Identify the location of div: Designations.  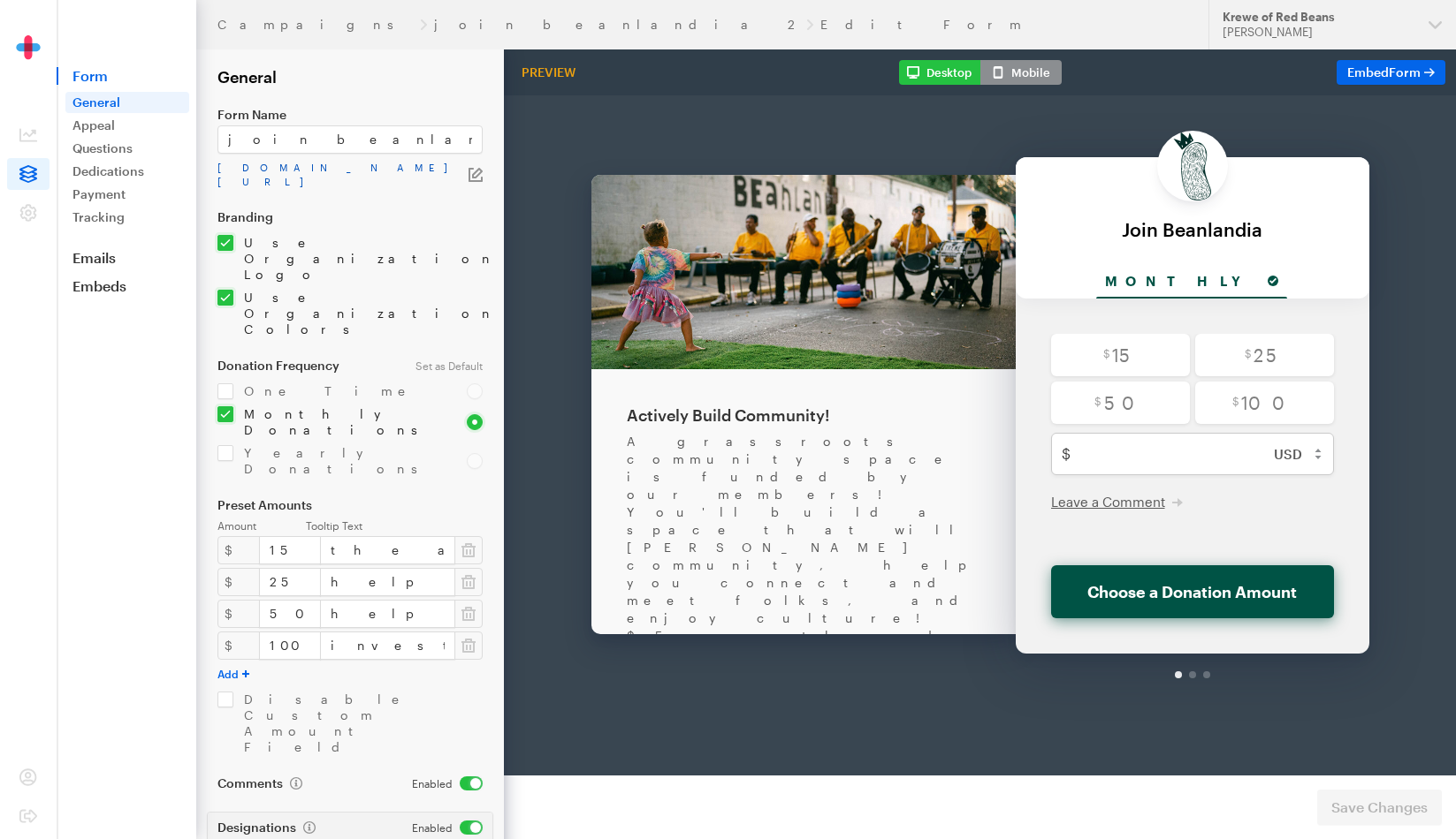
(304, 828).